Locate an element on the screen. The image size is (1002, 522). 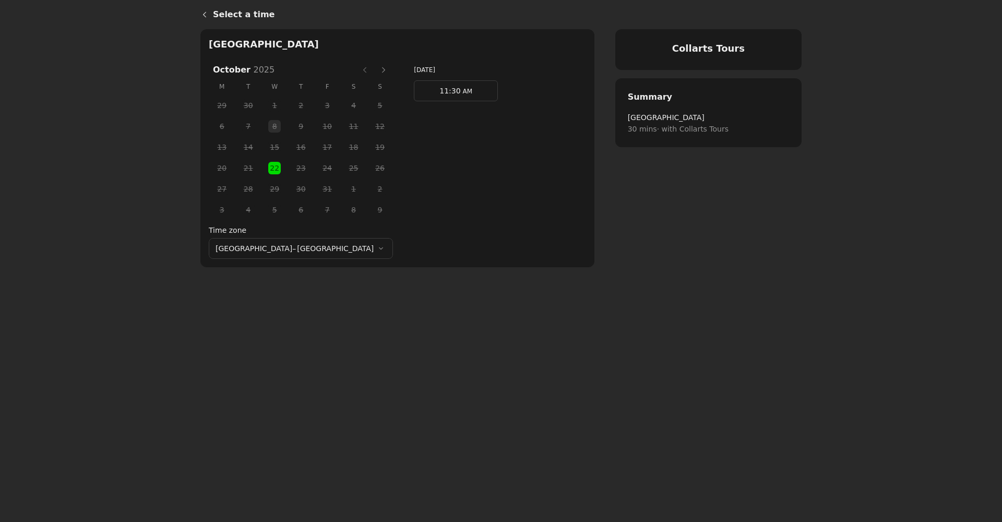
button: Sunday, 2 November 2025 is located at coordinates (380, 189).